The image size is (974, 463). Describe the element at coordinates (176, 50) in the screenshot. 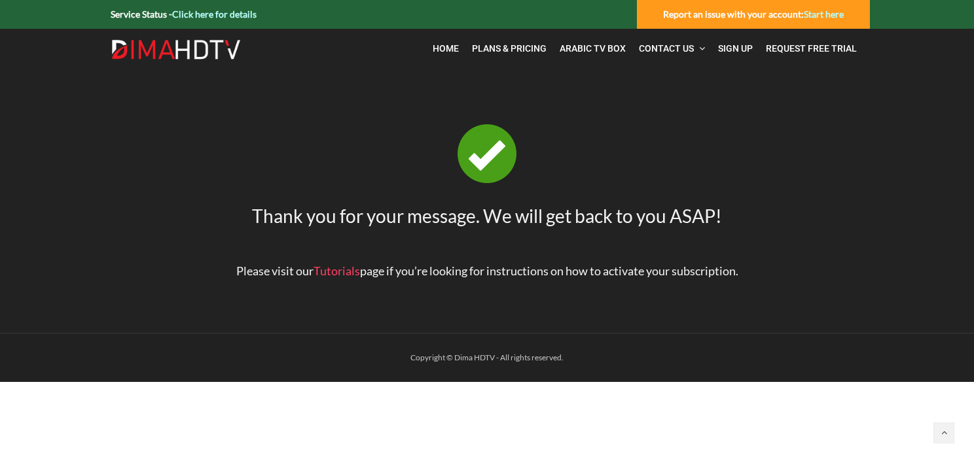

I see `img: Dima HDTV` at that location.